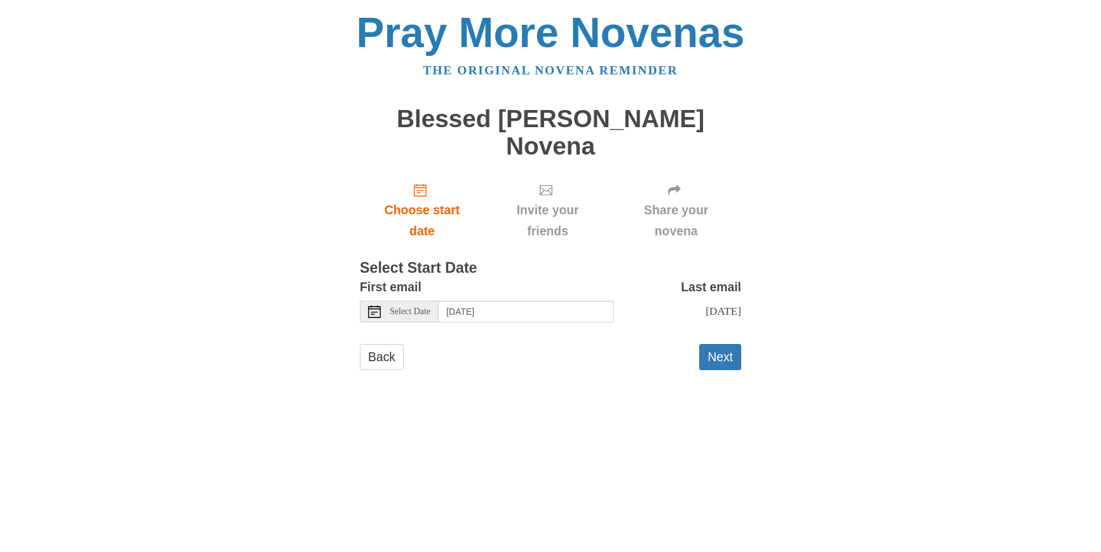 This screenshot has height=552, width=1101. I want to click on a: The original novena reminder, so click(550, 70).